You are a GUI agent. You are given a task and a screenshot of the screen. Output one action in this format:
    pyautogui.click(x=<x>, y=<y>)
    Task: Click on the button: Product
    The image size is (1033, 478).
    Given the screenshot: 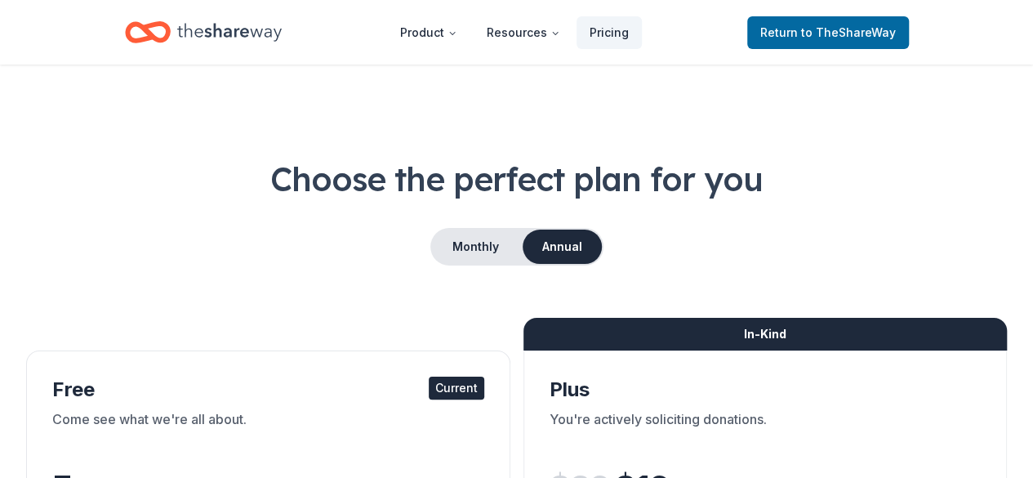 What is the action you would take?
    pyautogui.click(x=429, y=33)
    